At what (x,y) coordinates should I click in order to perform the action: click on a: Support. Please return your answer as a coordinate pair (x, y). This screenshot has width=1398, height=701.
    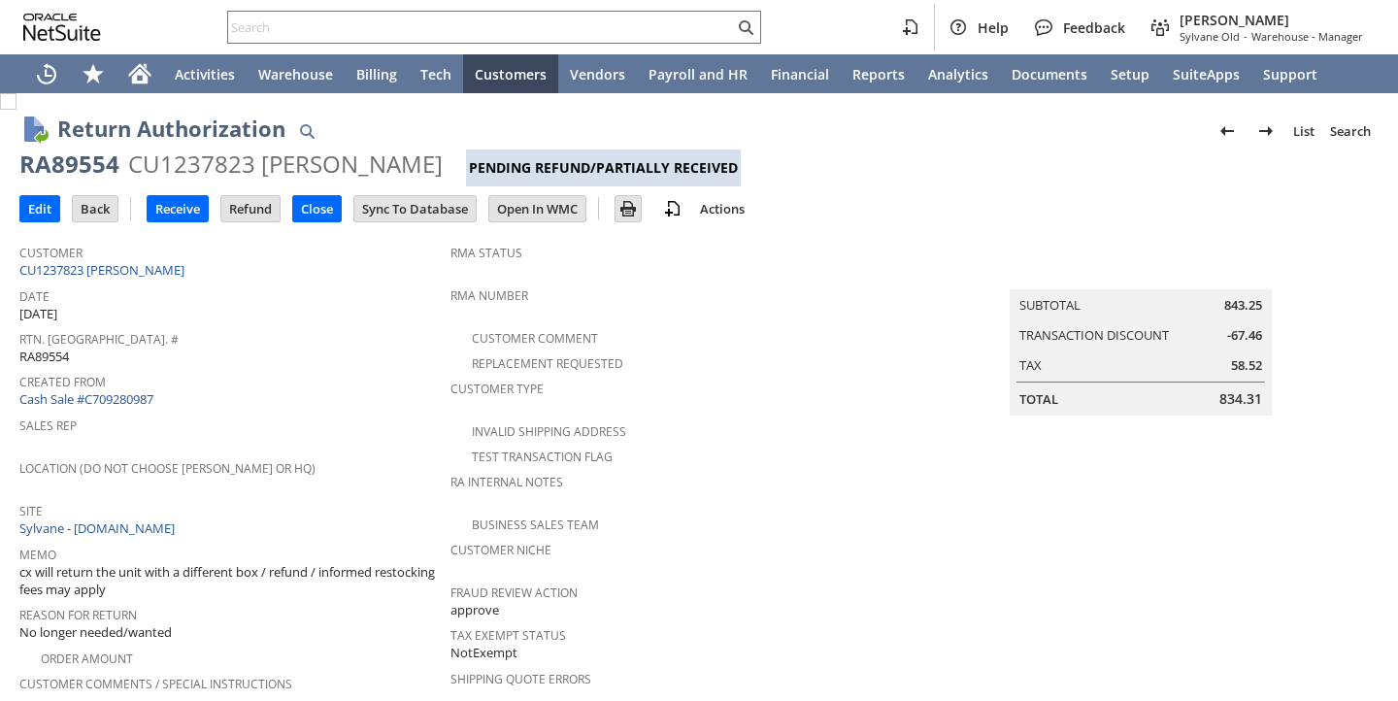
    Looking at the image, I should click on (1290, 74).